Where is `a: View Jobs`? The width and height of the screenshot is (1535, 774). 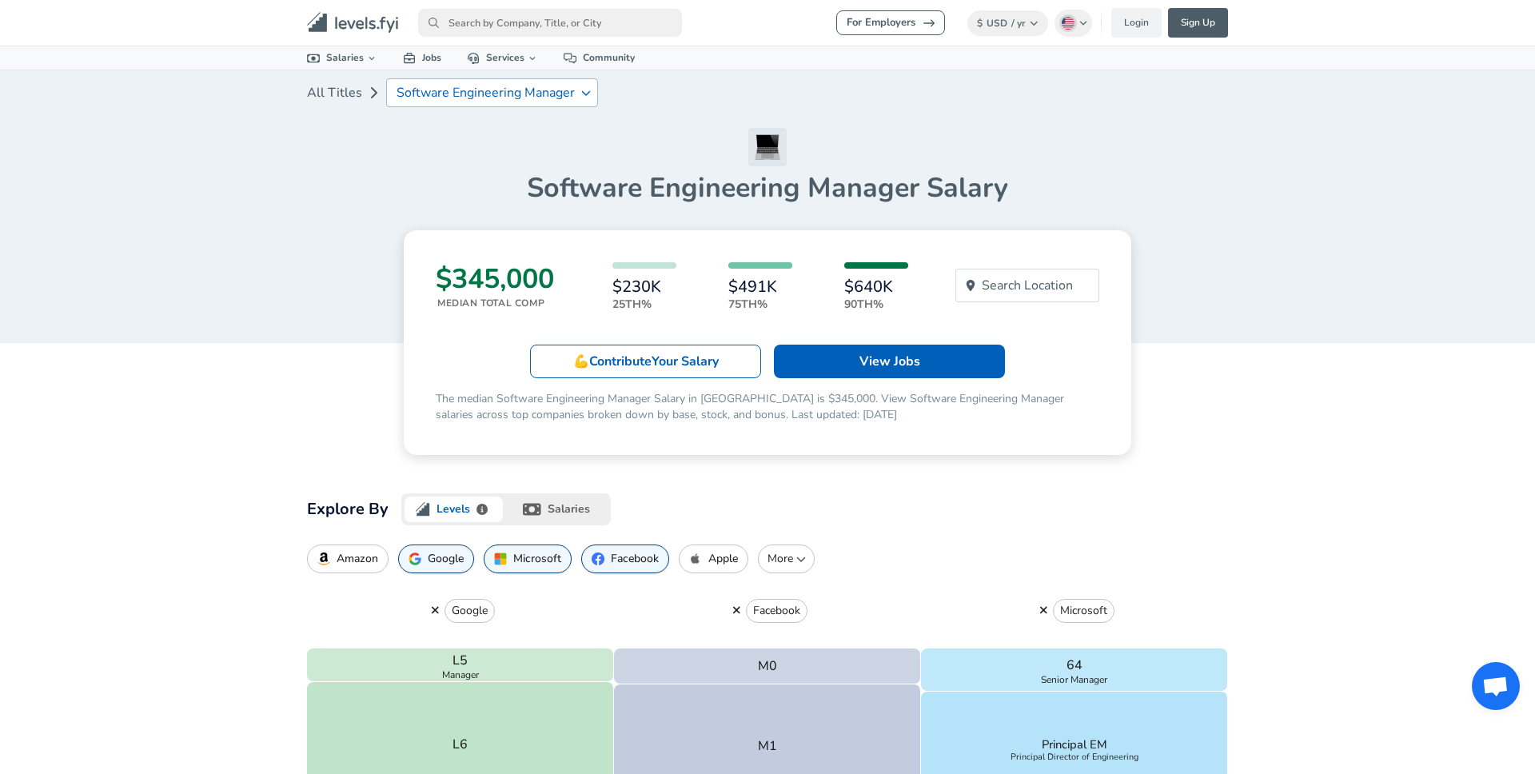 a: View Jobs is located at coordinates (889, 361).